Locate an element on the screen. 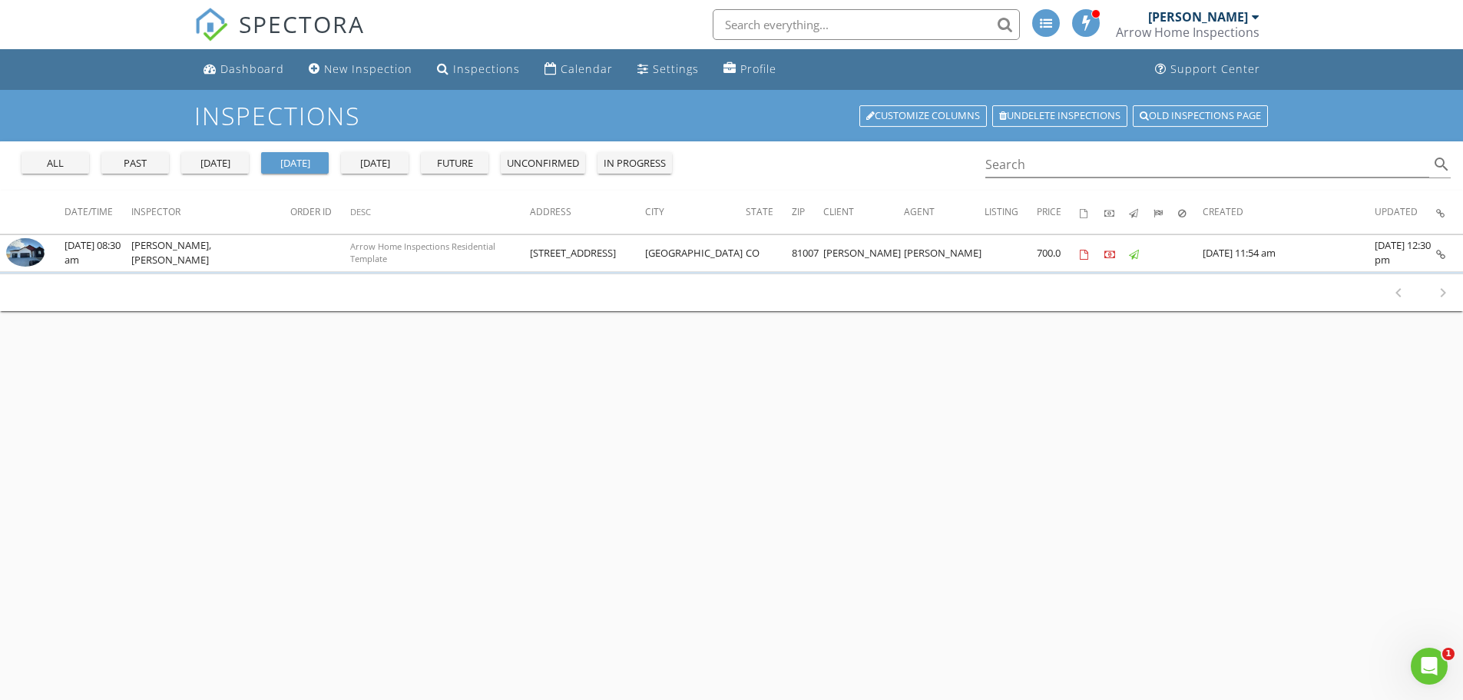  th: Canceled: Not sorted. is located at coordinates (1190, 212).